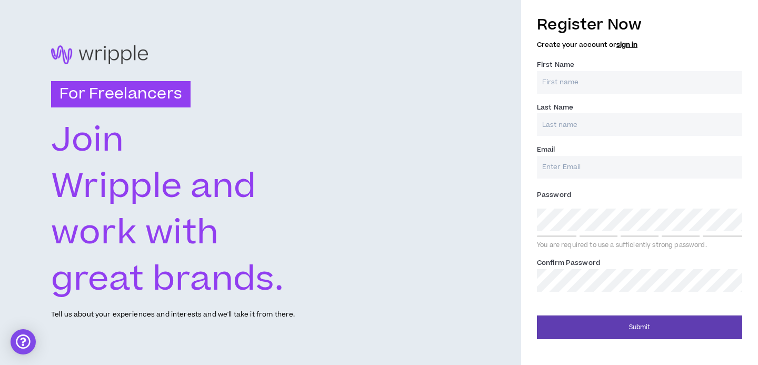 This screenshot has height=365, width=758. What do you see at coordinates (546, 150) in the screenshot?
I see `label: Email` at bounding box center [546, 150].